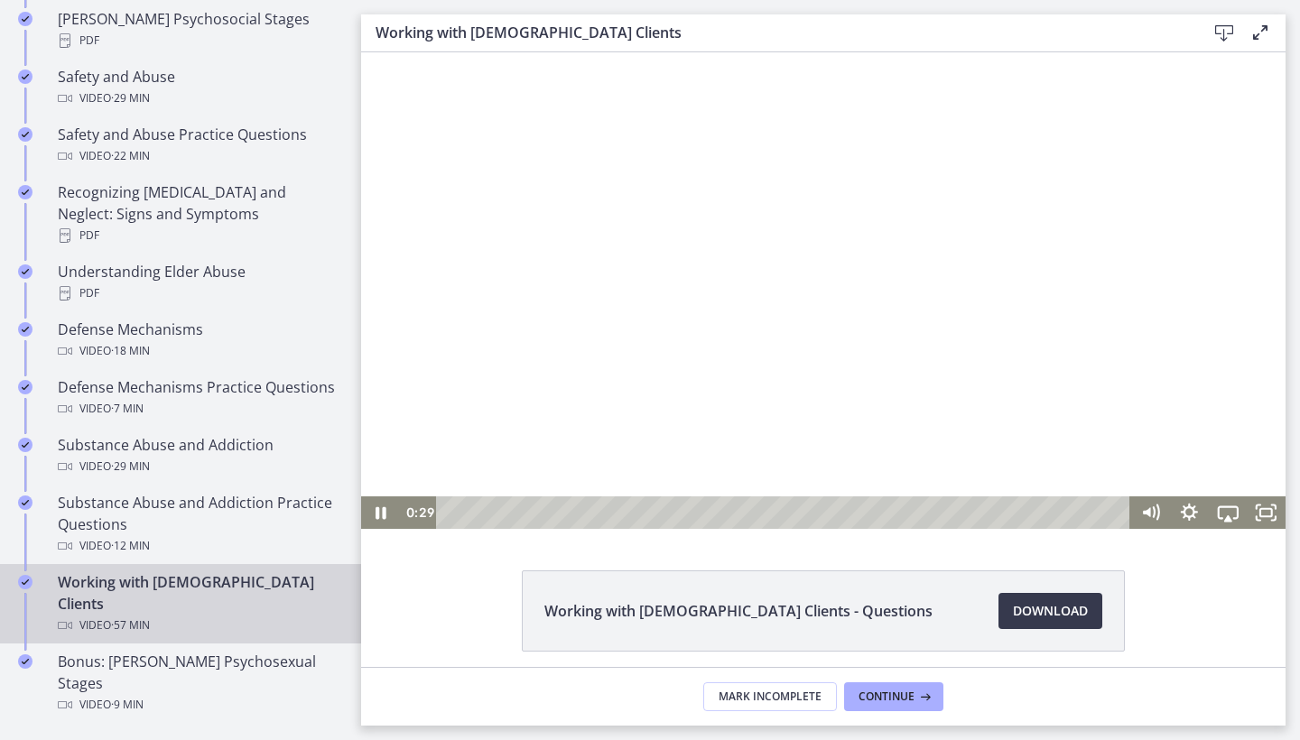  Describe the element at coordinates (894, 697) in the screenshot. I see `button: Continue` at that location.